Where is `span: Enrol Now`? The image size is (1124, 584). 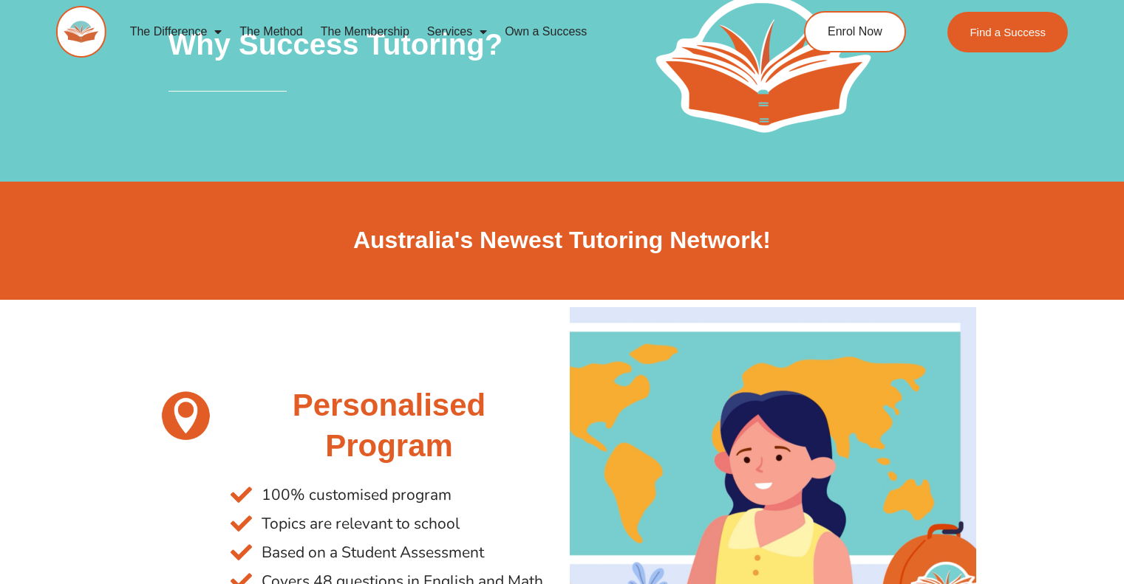
span: Enrol Now is located at coordinates (855, 32).